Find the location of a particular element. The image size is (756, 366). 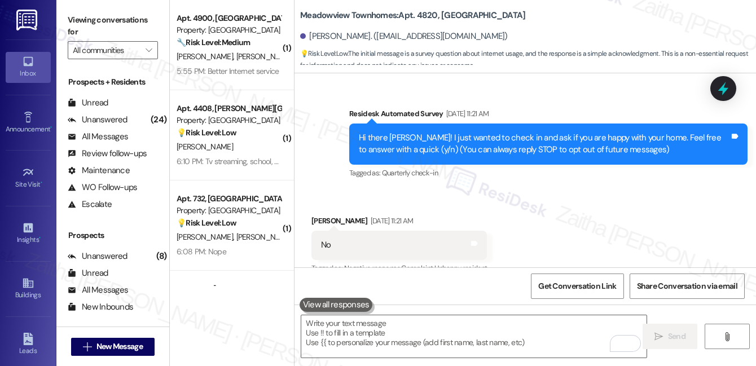

div: Escalate is located at coordinates (90, 204).